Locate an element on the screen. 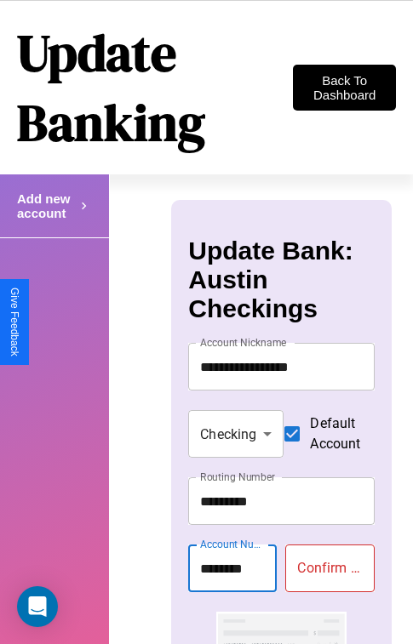 The image size is (413, 644). label: Routing Number is located at coordinates (237, 476).